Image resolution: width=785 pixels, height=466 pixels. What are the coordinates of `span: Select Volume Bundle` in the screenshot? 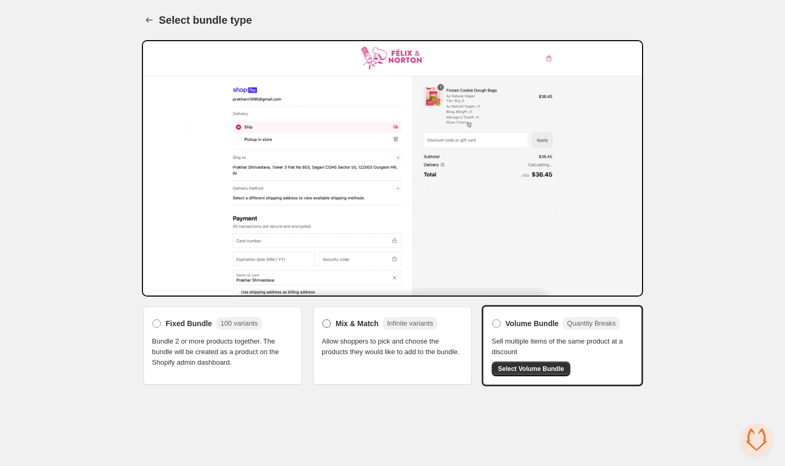 It's located at (531, 369).